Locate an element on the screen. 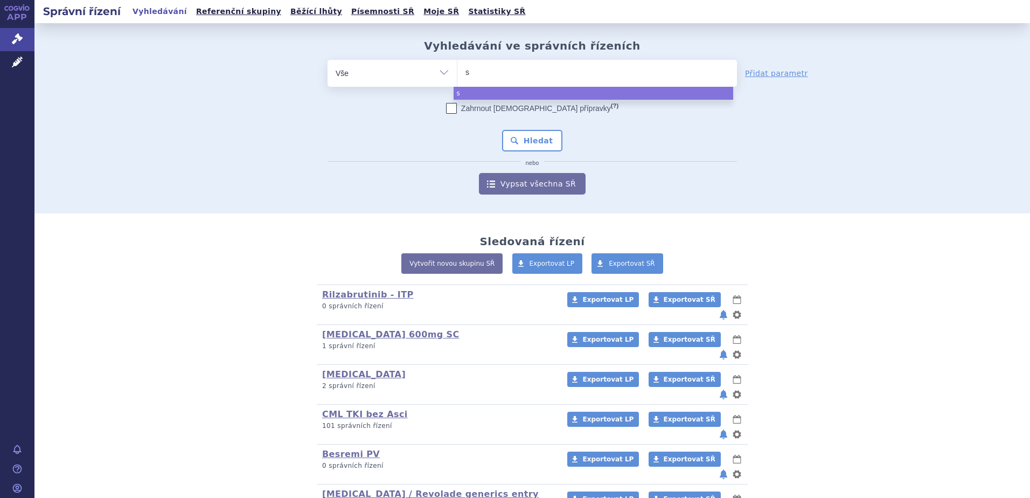 This screenshot has width=1030, height=498. a: Referenční skupiny is located at coordinates (239, 11).